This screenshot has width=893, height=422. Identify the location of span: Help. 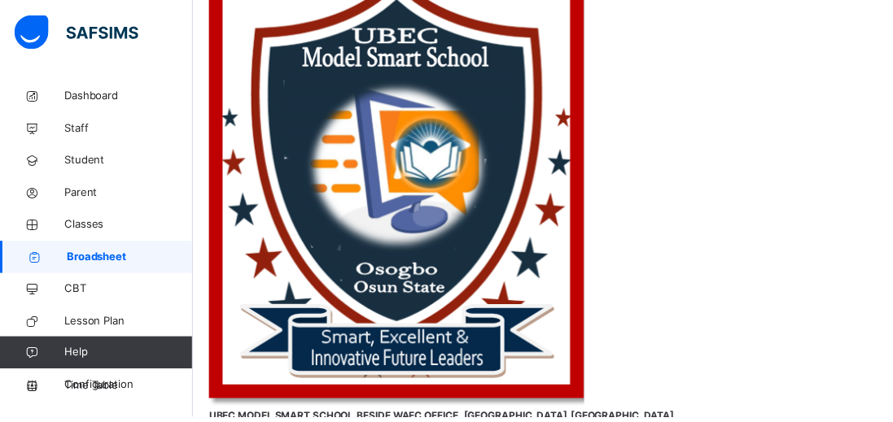
(129, 357).